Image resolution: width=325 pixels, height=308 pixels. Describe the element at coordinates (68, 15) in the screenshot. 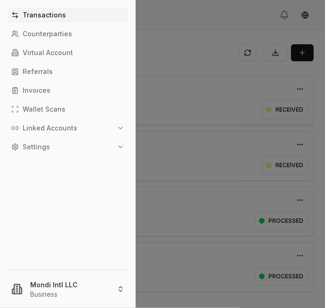

I see `a: Transactions` at that location.